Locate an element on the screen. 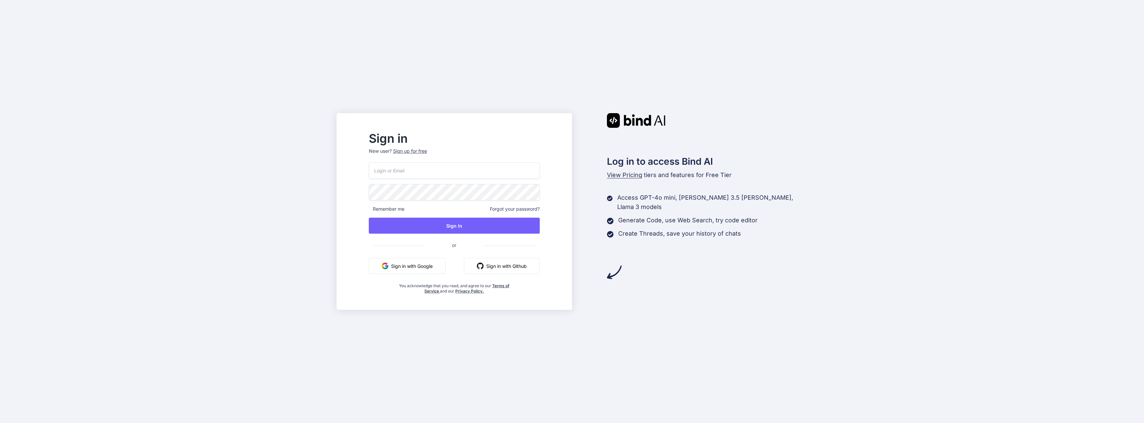 The image size is (1144, 423). span: or is located at coordinates (454, 245).